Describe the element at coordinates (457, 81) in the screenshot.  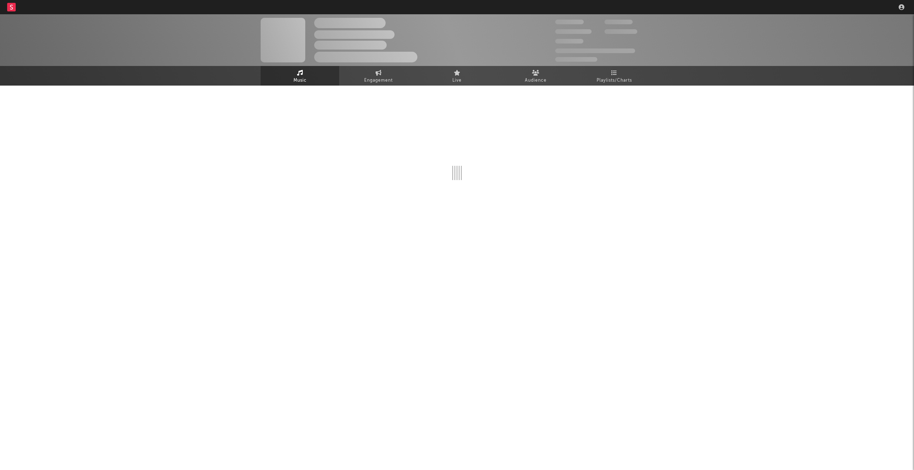
I see `span: Live` at that location.